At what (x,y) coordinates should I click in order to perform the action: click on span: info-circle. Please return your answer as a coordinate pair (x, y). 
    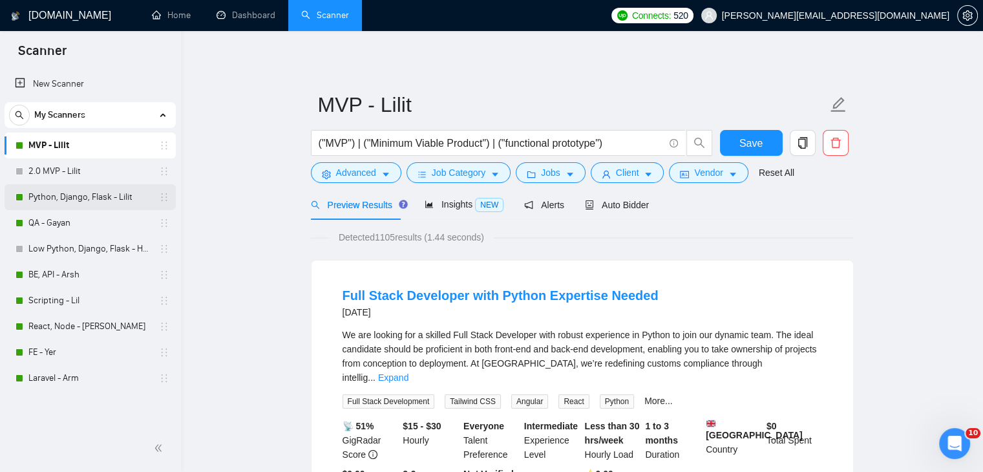
    Looking at the image, I should click on (674, 143).